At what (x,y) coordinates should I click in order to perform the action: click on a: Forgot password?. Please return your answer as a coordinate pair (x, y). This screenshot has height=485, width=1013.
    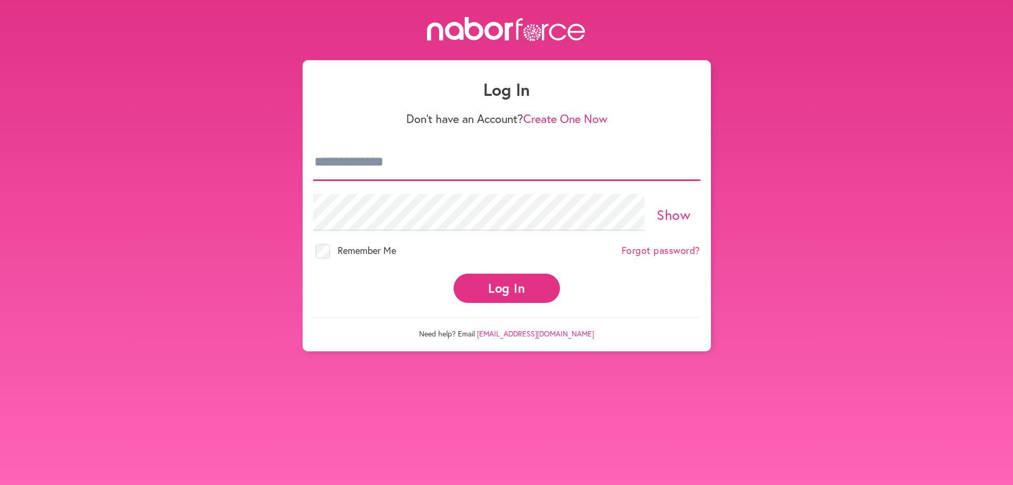
    Looking at the image, I should click on (661, 250).